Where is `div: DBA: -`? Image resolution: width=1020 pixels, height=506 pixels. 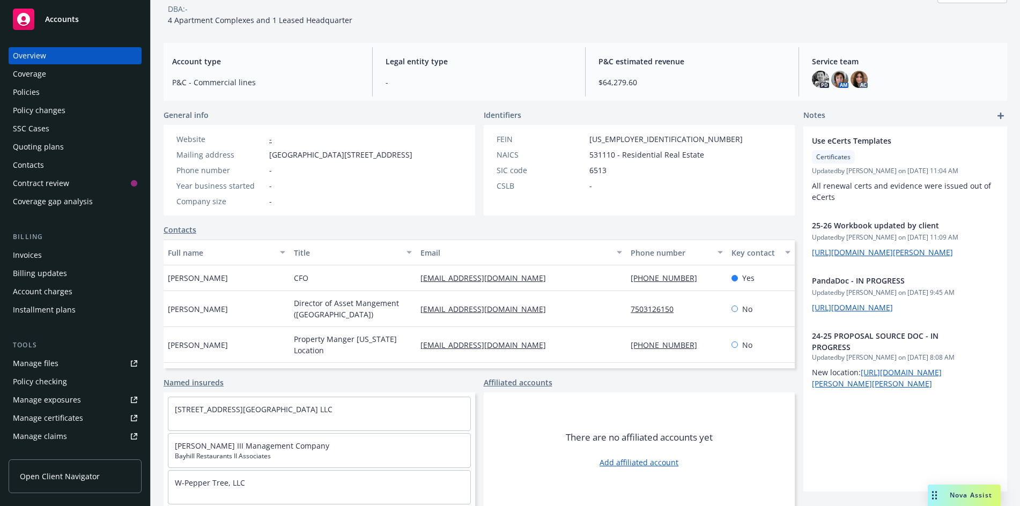 div: DBA: - is located at coordinates (178, 9).